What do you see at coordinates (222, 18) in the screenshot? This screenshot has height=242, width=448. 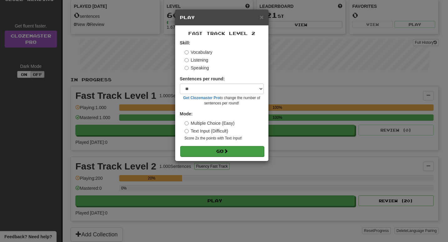 I see `h5: Play` at bounding box center [222, 18].